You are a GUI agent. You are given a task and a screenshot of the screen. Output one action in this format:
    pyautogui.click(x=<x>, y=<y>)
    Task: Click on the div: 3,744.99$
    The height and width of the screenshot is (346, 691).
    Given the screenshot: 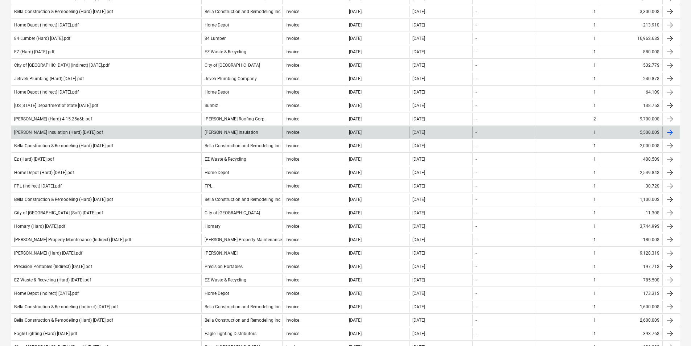 What is the action you would take?
    pyautogui.click(x=631, y=226)
    